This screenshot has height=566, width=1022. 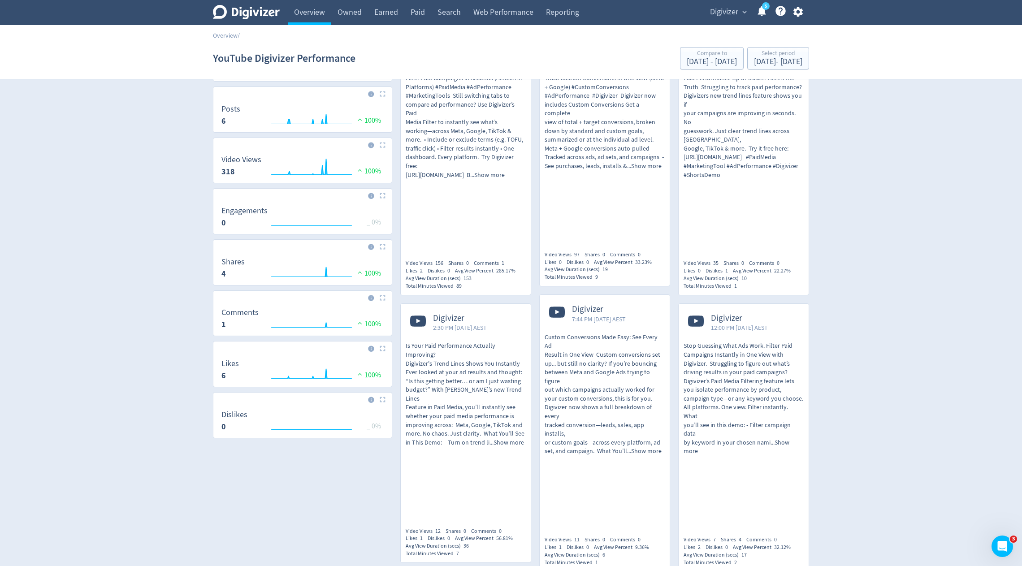 What do you see at coordinates (303, 422) in the screenshot?
I see `svg: Dislikes 0` at bounding box center [303, 422].